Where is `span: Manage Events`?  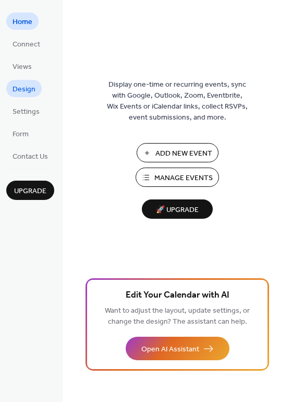
span: Manage Events is located at coordinates (184, 178).